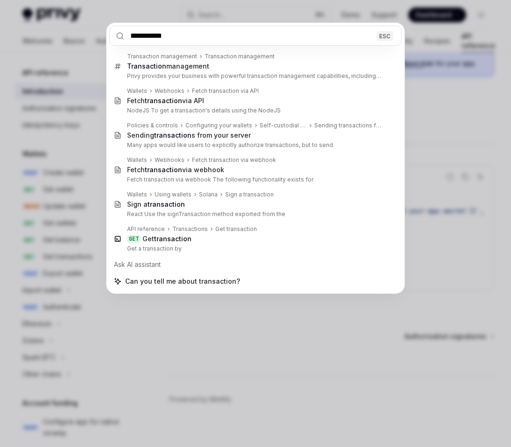 The image size is (511, 447). Describe the element at coordinates (283, 126) in the screenshot. I see `div: Self-custodial user wallets` at that location.